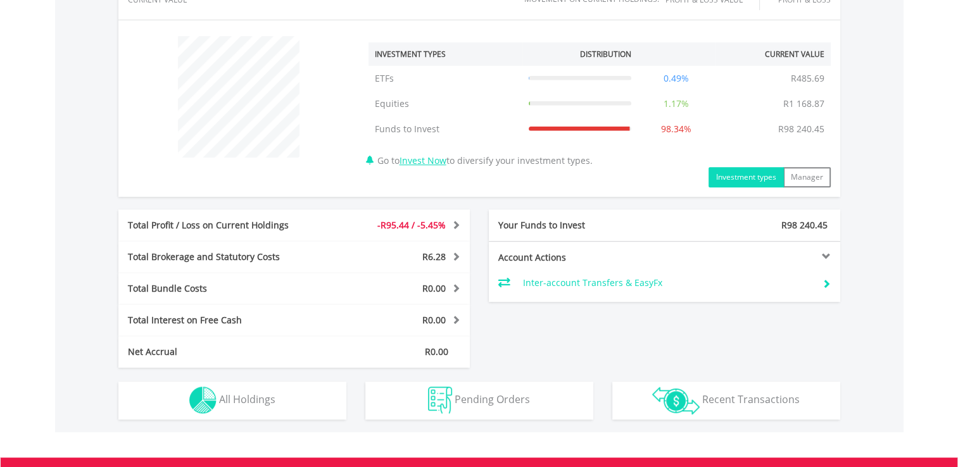 This screenshot has width=958, height=467. What do you see at coordinates (667, 283) in the screenshot?
I see `td: Inter-account Transfers & EasyFx` at bounding box center [667, 283].